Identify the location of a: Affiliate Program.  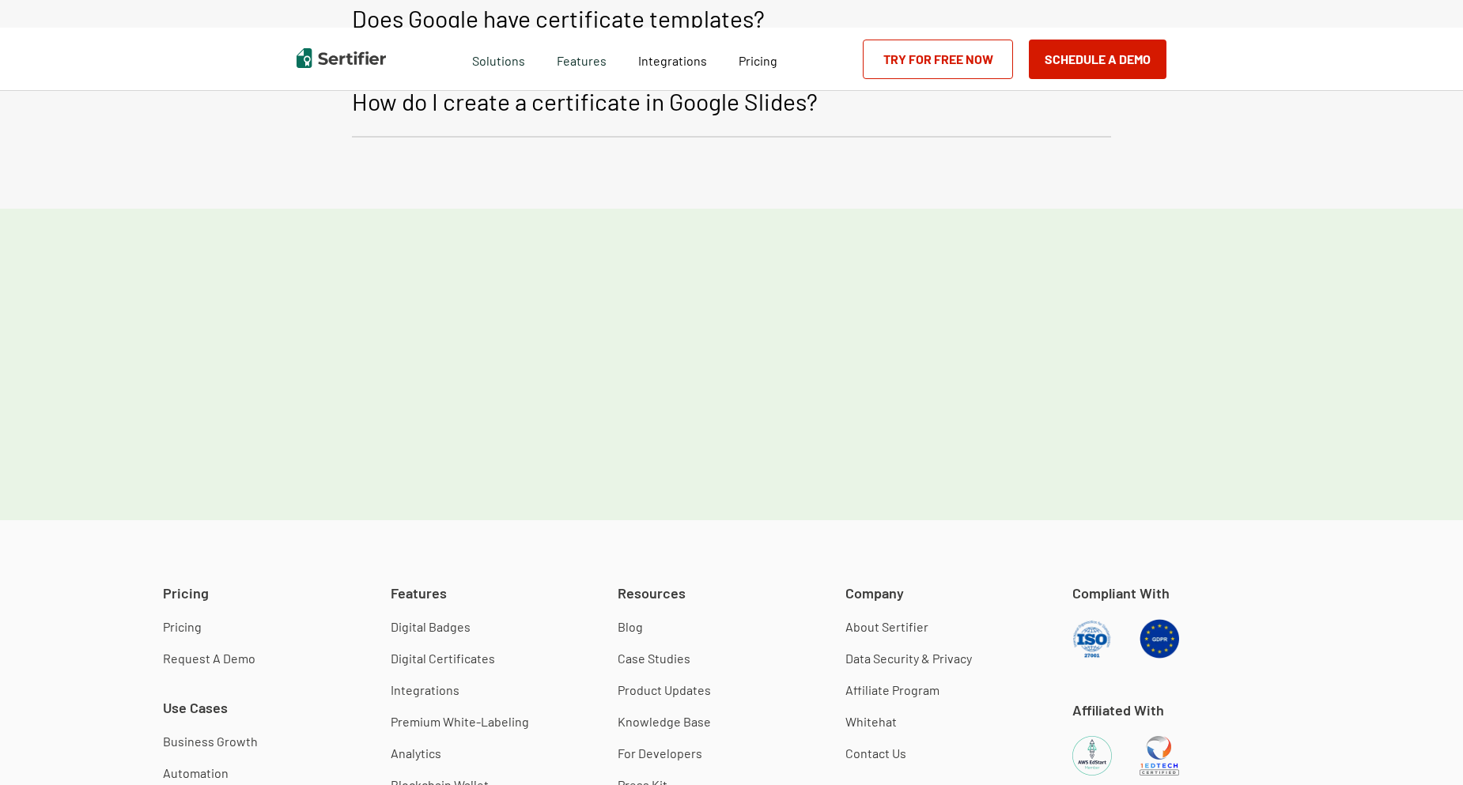
(892, 691).